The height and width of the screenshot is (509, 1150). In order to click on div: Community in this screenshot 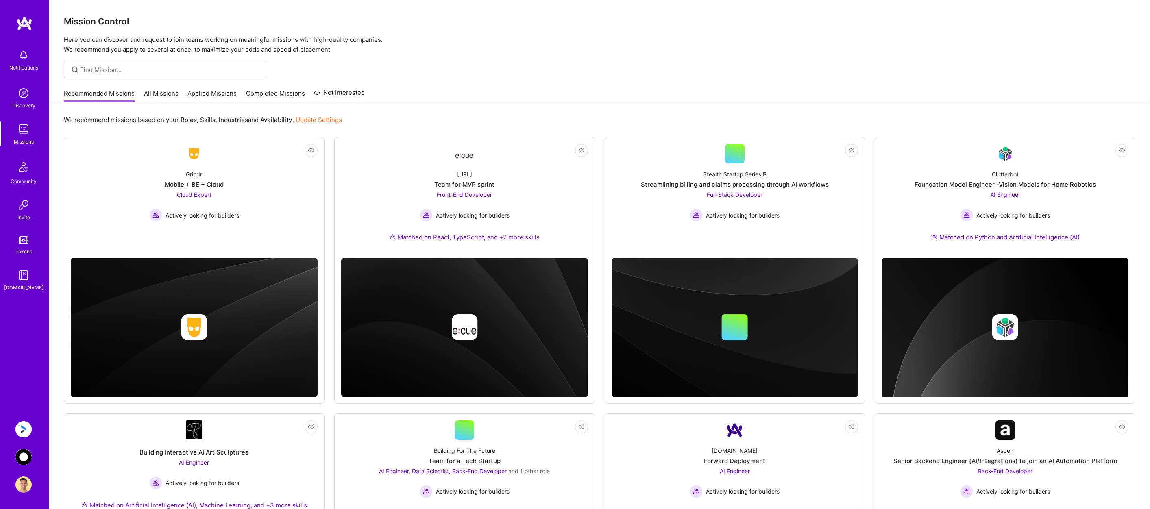, I will do `click(24, 181)`.